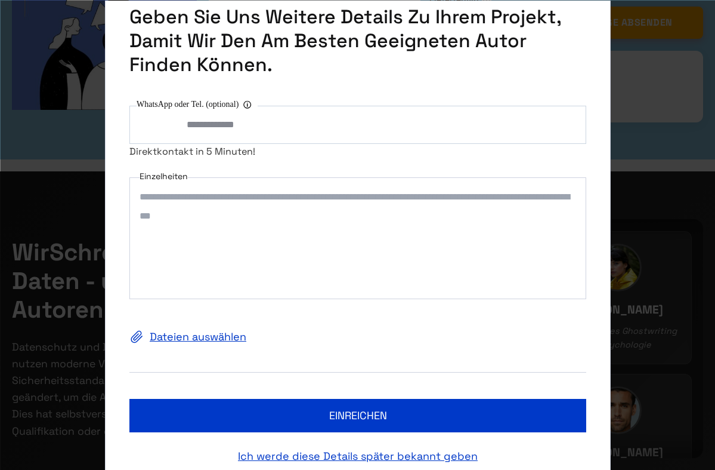 The height and width of the screenshot is (470, 715). I want to click on button: einreichen, so click(358, 415).